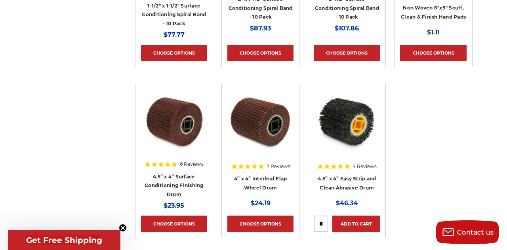 The image size is (507, 250). I want to click on span: $46.34, so click(347, 203).